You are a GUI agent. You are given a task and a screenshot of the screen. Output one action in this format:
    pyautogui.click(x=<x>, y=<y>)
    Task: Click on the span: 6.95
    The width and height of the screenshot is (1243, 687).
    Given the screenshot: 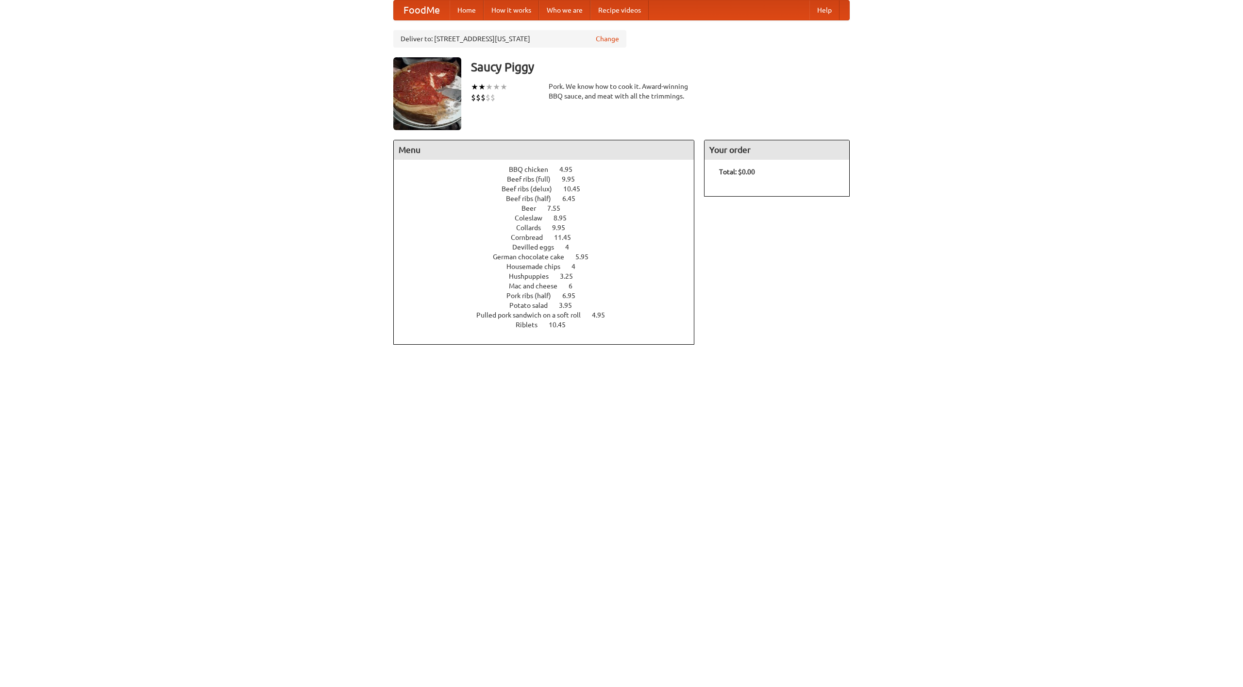 What is the action you would take?
    pyautogui.click(x=573, y=296)
    